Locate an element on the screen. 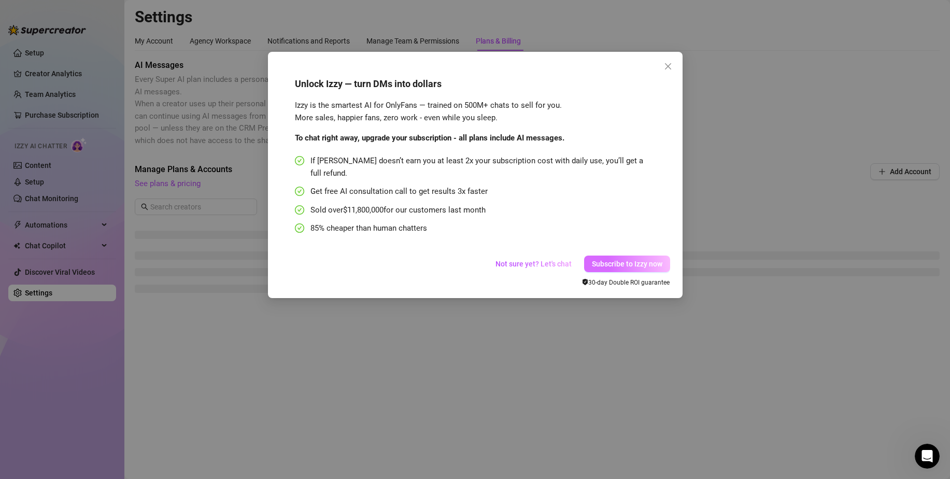 This screenshot has height=479, width=950. span: Subscribe to Izzy now is located at coordinates (627, 264).